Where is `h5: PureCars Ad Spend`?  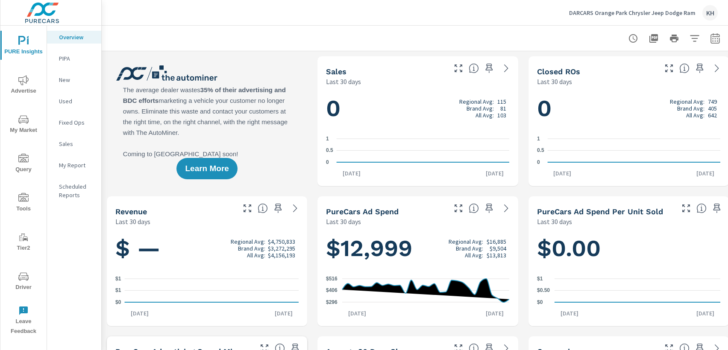 h5: PureCars Ad Spend is located at coordinates (362, 211).